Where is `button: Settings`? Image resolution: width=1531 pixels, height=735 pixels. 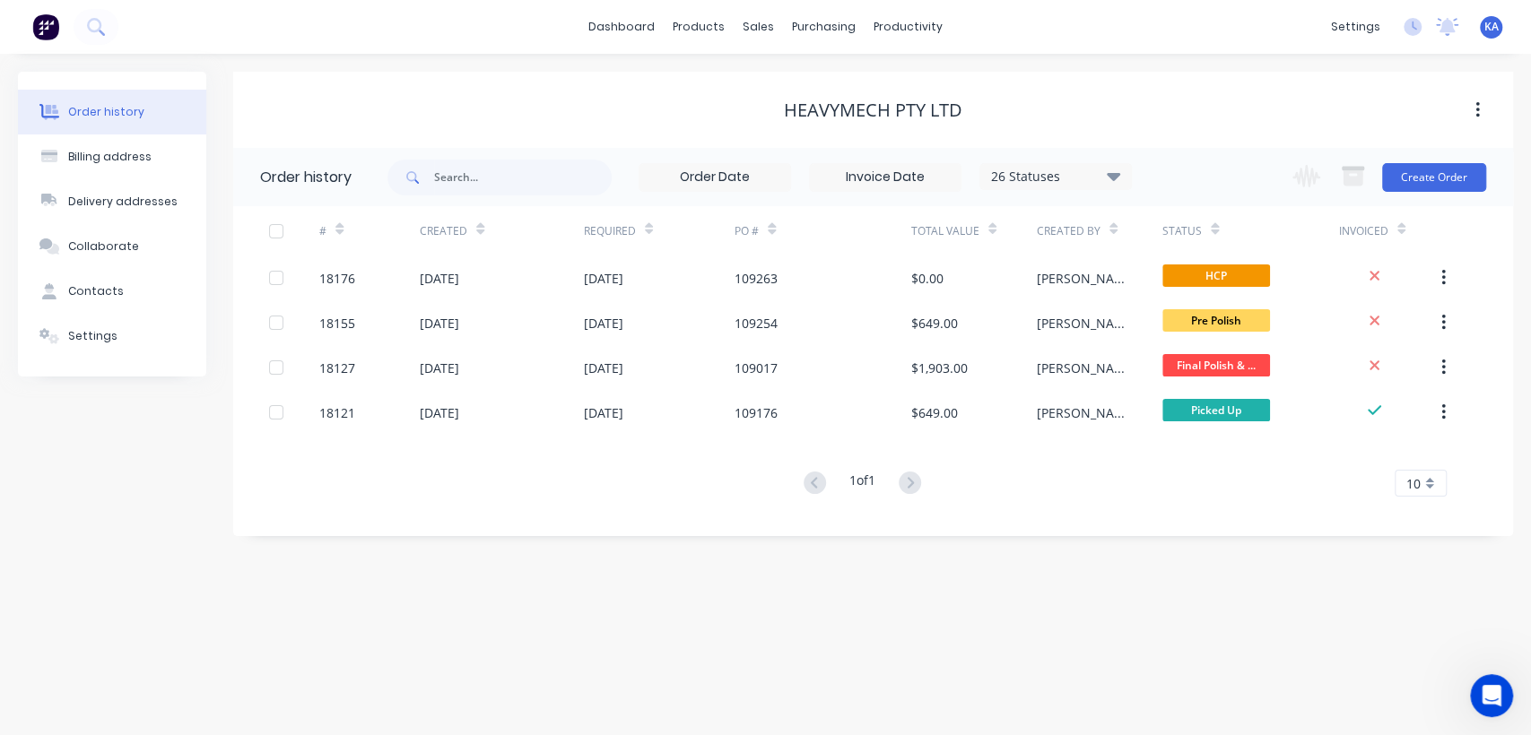
button: Settings is located at coordinates (112, 336).